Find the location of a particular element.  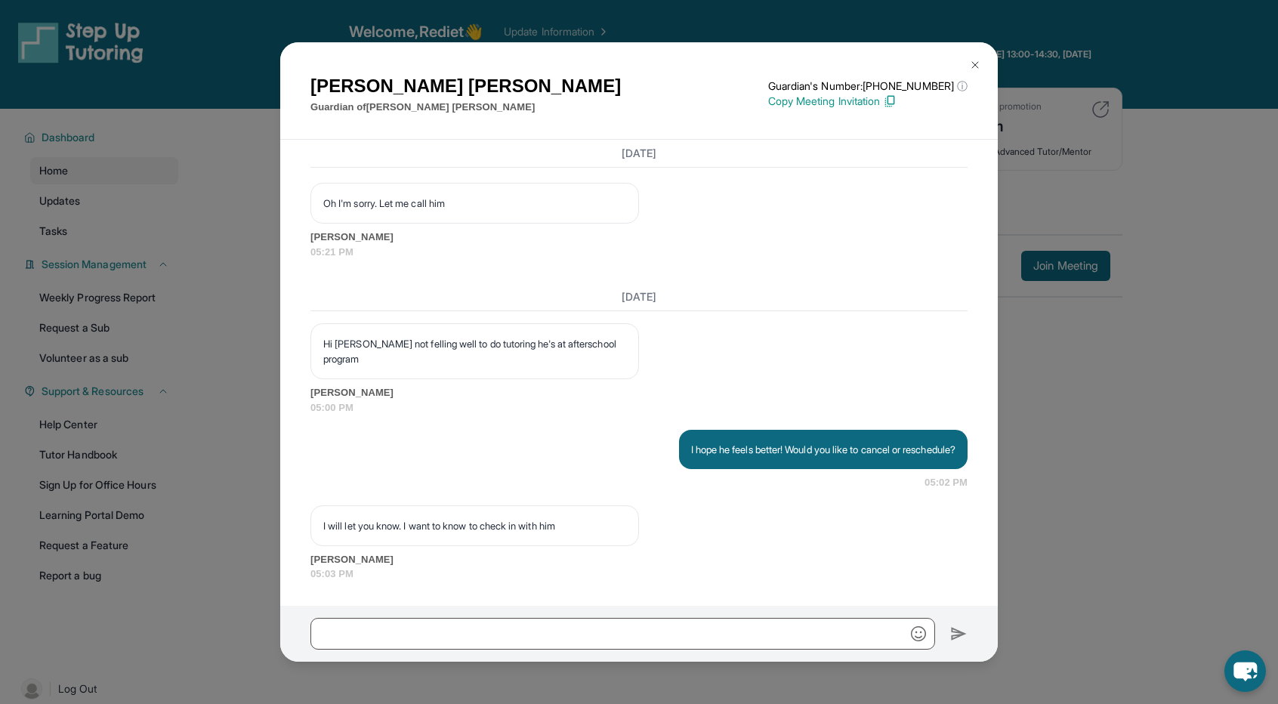

img: Copy Icon is located at coordinates (890, 101).